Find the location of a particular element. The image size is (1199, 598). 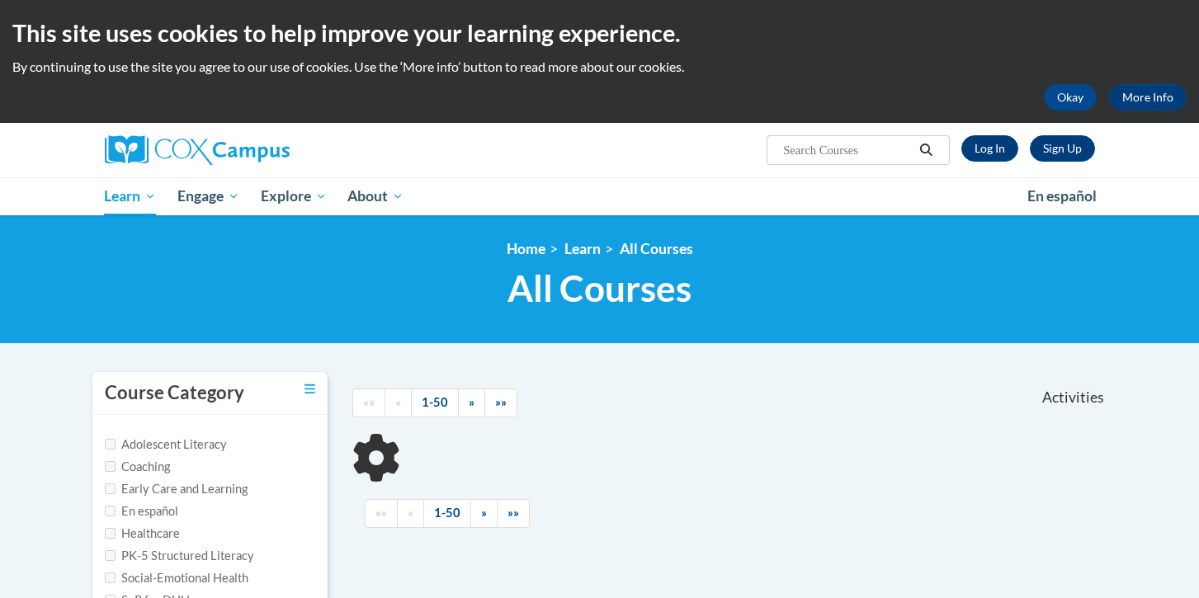

a: More Info is located at coordinates (1148, 97).